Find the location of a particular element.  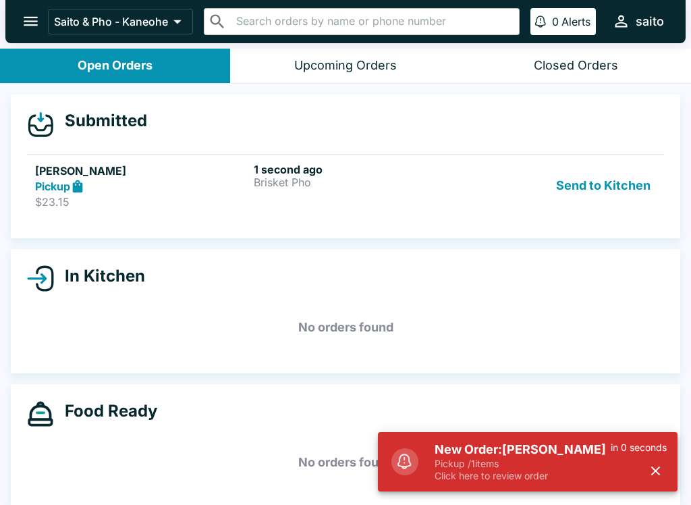

p: in 0 seconds is located at coordinates (638, 447).